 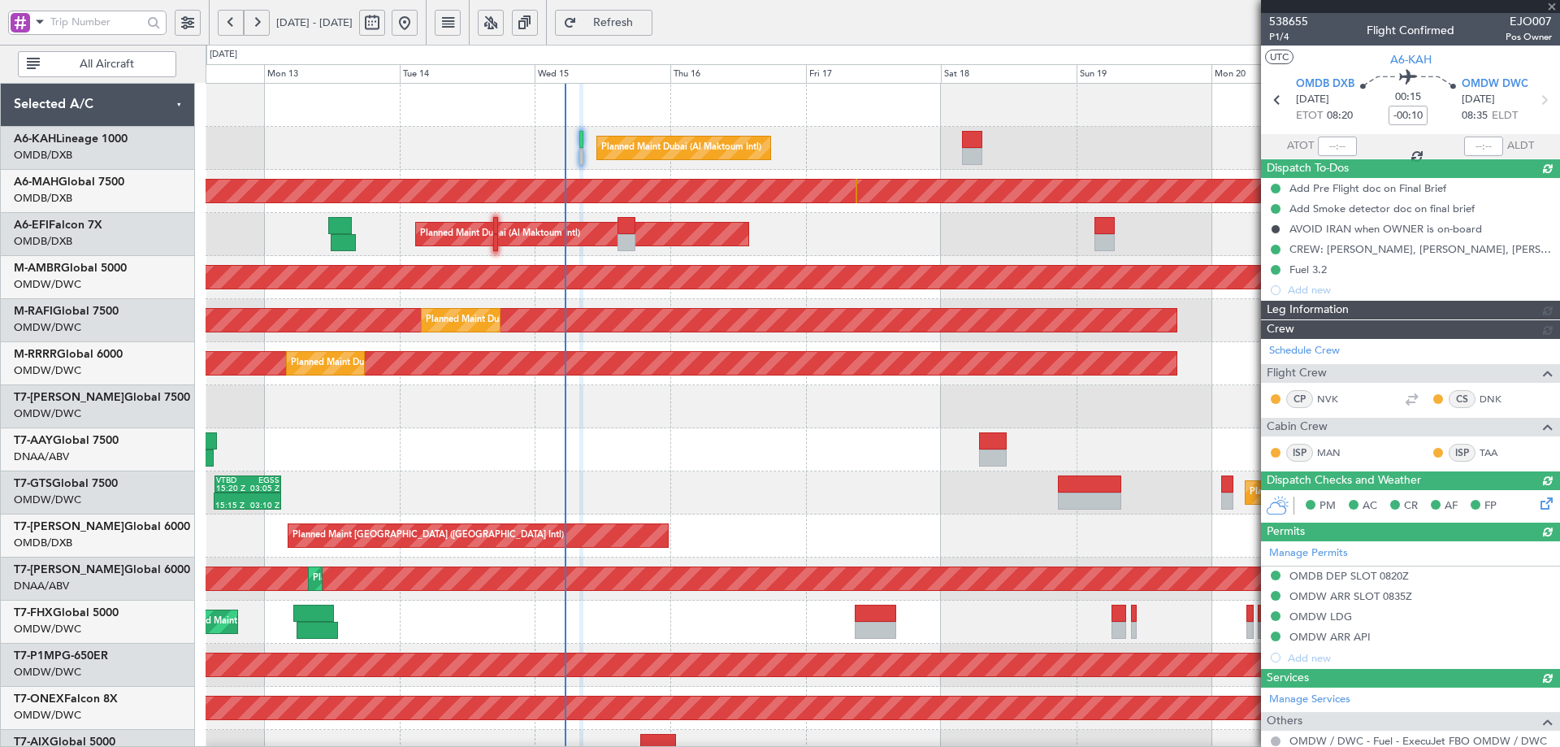 I want to click on span: EJO007, so click(x=1529, y=21).